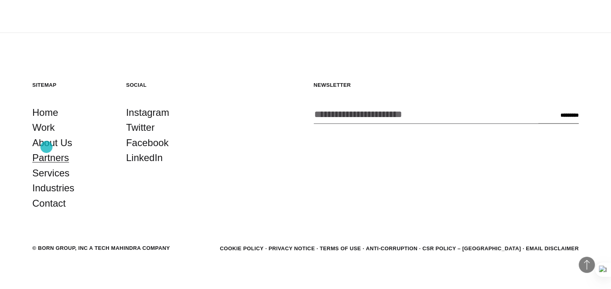 This screenshot has height=289, width=611. I want to click on a: Email Disclaimer, so click(552, 248).